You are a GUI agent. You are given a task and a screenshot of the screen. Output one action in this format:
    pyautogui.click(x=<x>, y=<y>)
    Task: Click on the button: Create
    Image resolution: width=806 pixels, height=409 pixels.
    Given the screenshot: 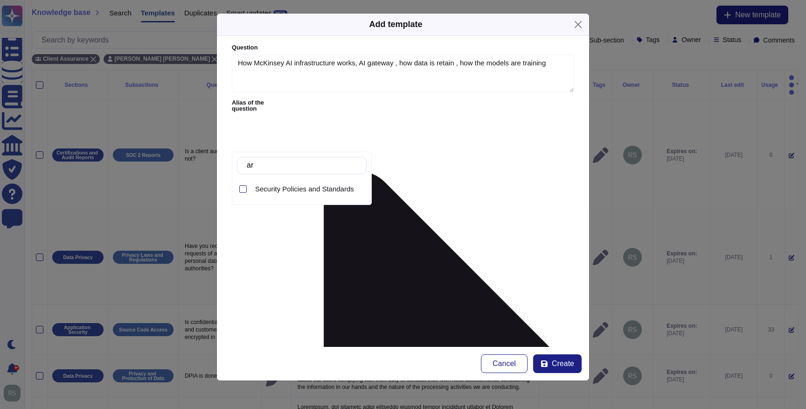 What is the action you would take?
    pyautogui.click(x=558, y=363)
    